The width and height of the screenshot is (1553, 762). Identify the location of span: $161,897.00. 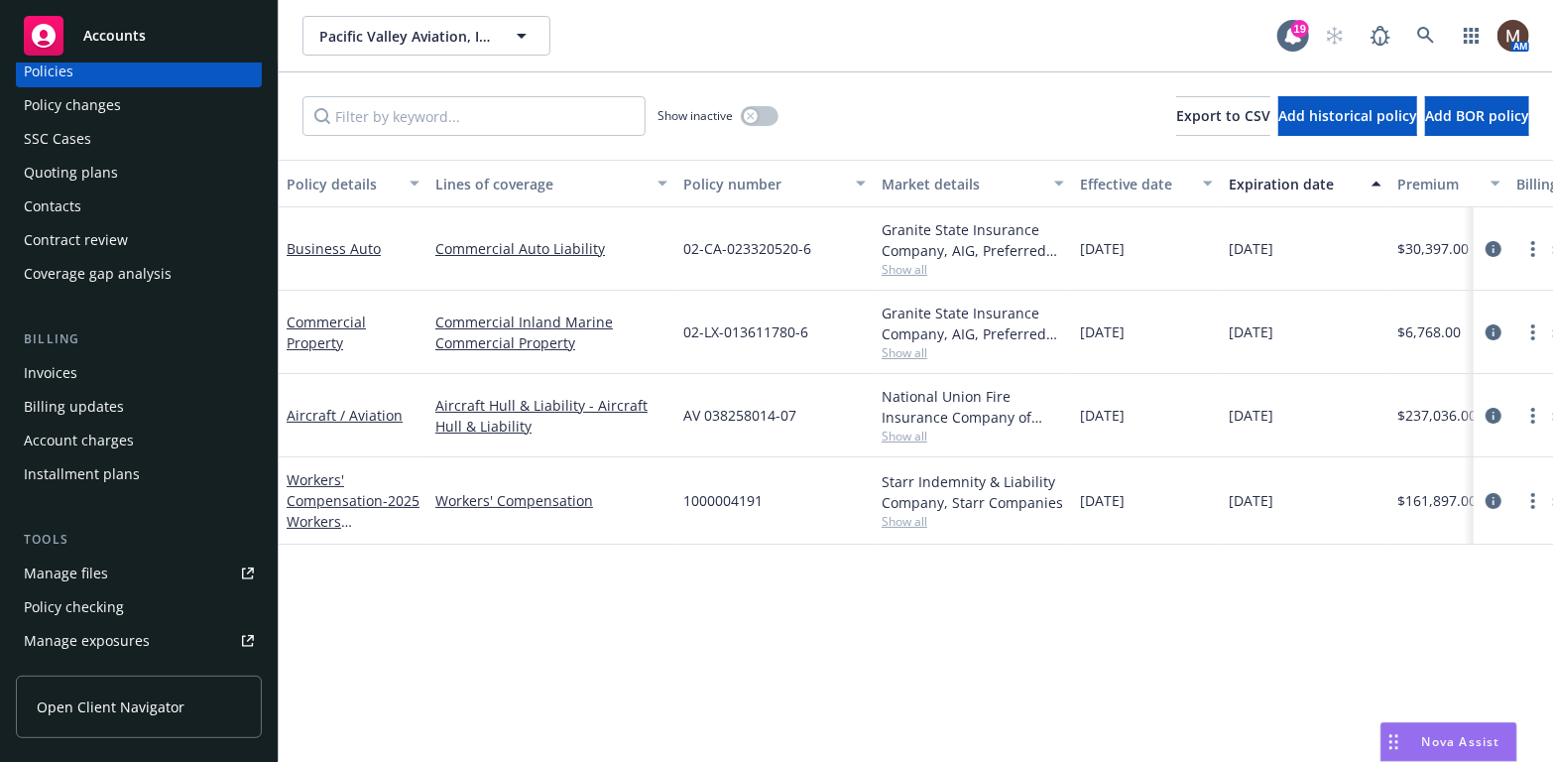
(1437, 500).